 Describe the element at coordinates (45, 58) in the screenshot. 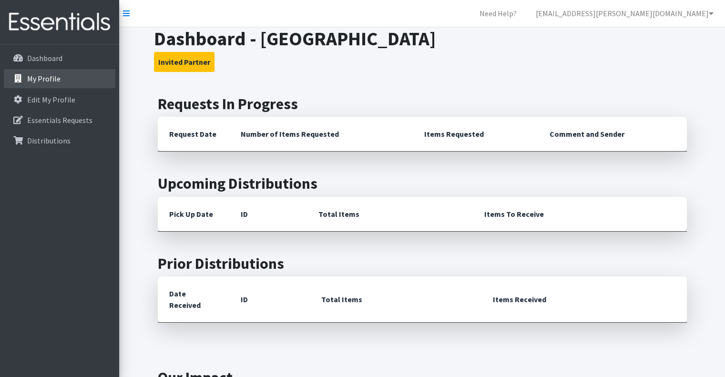

I see `p: Dashboard` at that location.